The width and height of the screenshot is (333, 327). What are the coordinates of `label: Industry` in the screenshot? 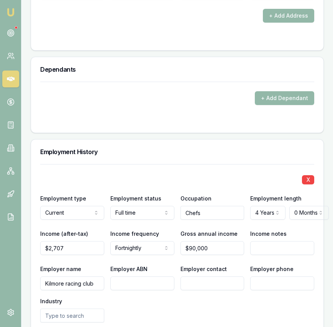 It's located at (51, 301).